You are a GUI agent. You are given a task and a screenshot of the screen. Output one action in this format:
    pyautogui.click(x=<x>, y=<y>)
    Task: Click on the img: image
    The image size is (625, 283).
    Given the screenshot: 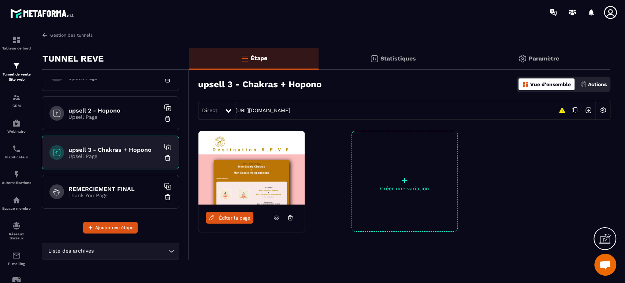 What is the action you would take?
    pyautogui.click(x=252, y=168)
    